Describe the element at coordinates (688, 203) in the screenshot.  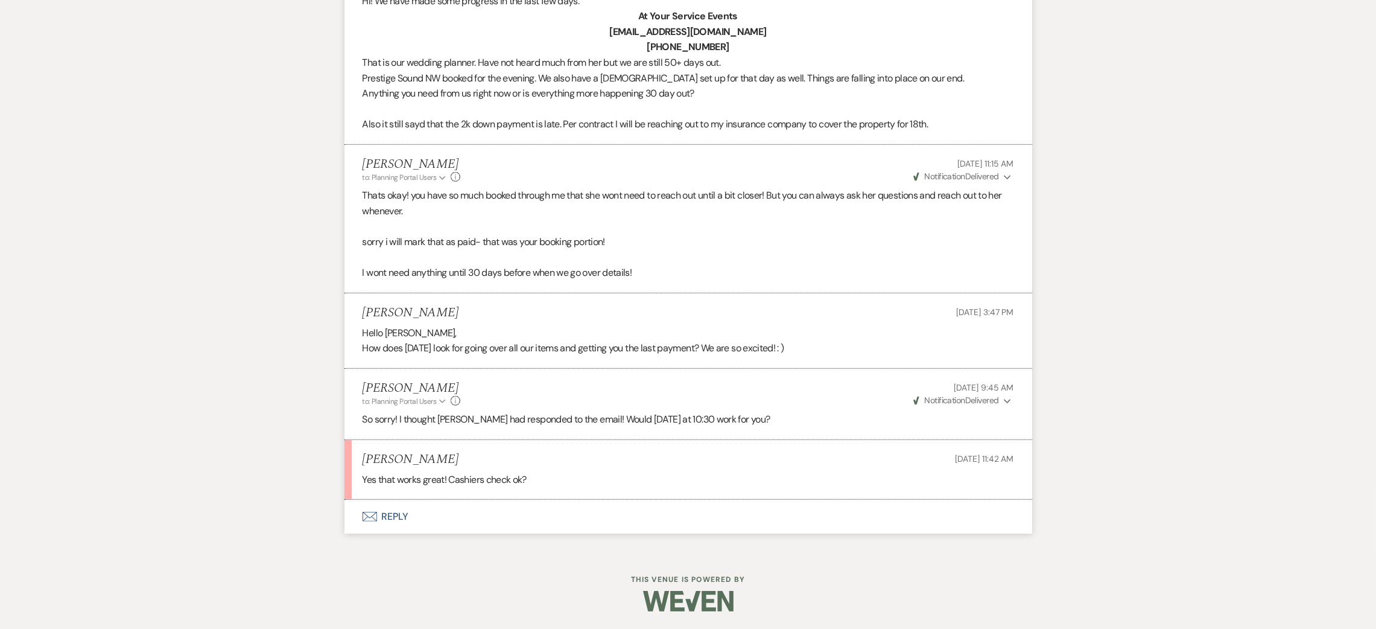
I see `p: Thats okay! you have so much booked through me that she wont need to reach out until a bit closer...` at that location.